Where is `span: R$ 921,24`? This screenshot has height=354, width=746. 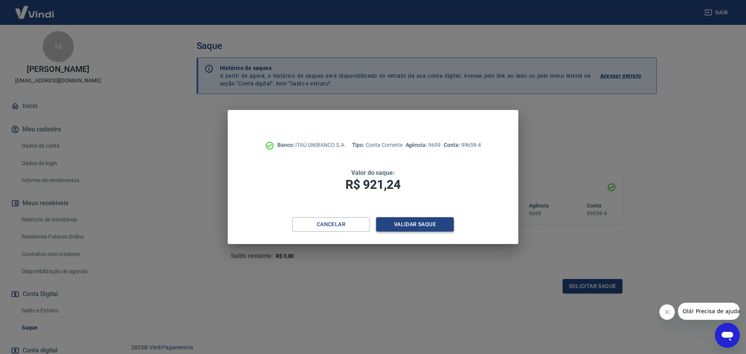 span: R$ 921,24 is located at coordinates (373, 185).